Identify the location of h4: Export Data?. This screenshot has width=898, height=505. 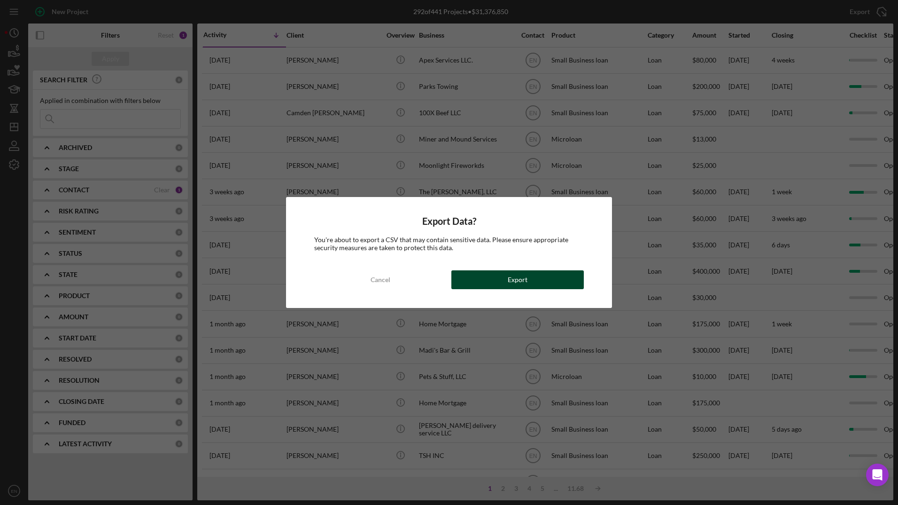
(449, 221).